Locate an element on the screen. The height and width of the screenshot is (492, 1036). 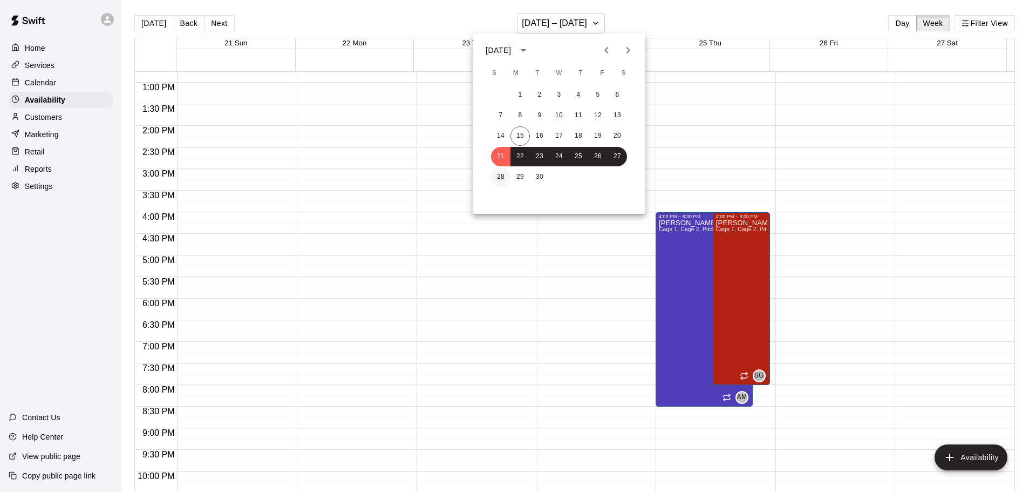
span: Tuesday is located at coordinates (537, 73).